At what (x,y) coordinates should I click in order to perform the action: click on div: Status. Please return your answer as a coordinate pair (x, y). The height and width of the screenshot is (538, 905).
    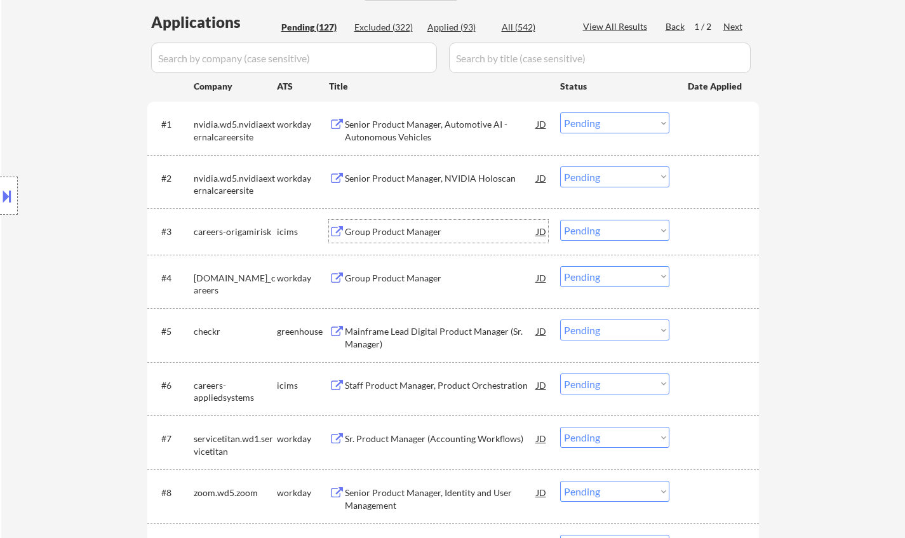
    Looking at the image, I should click on (615, 86).